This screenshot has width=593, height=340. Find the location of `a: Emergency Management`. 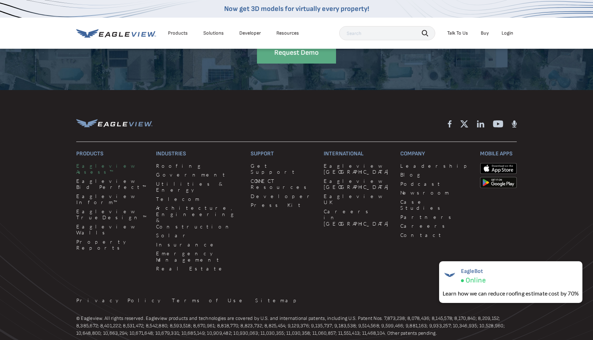

a: Emergency Management is located at coordinates (199, 256).